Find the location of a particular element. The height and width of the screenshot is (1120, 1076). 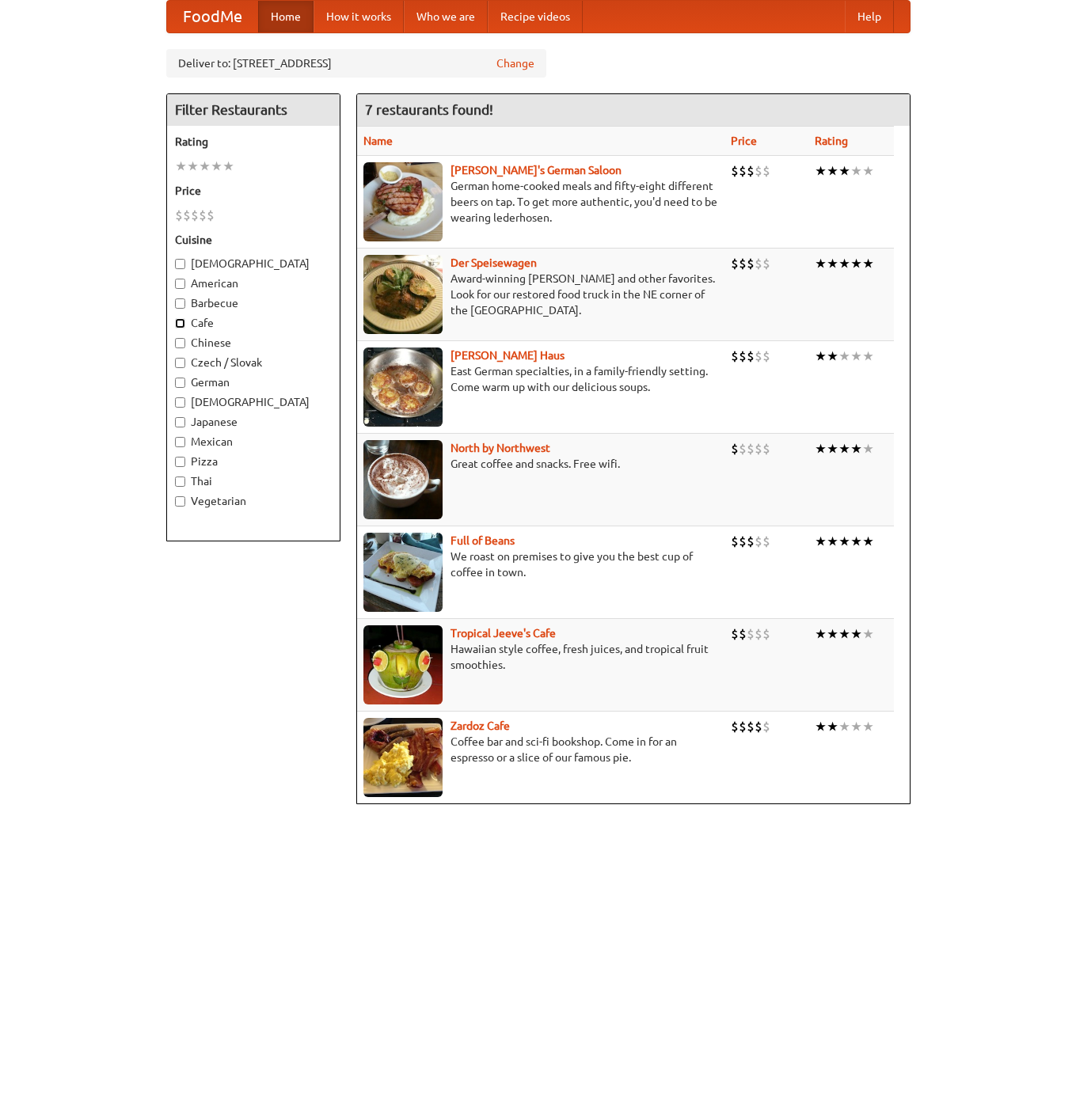

h5: Price is located at coordinates (254, 191).